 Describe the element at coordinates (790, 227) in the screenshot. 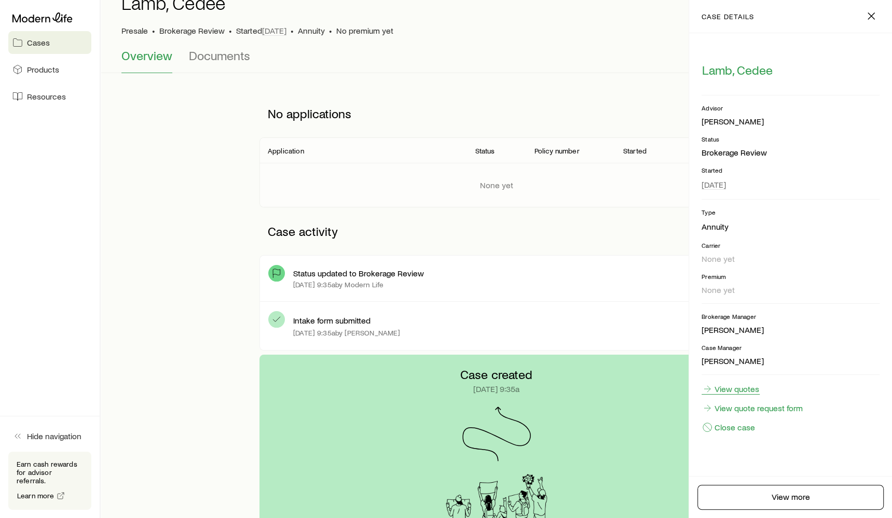

I see `li: Annuity` at that location.